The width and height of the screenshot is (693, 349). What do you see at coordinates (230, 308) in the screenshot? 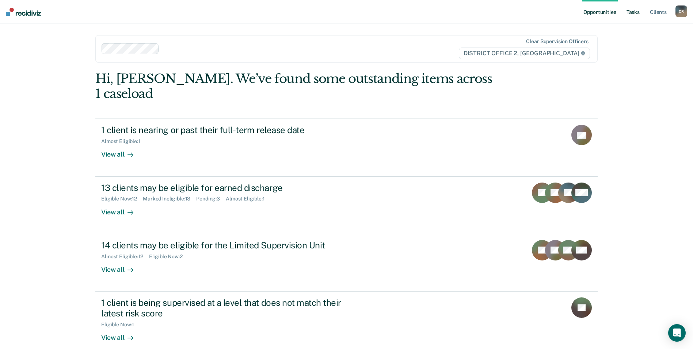
I see `div: 1 client is being supervised at a level that does not match their latest risk score` at bounding box center [230, 308].